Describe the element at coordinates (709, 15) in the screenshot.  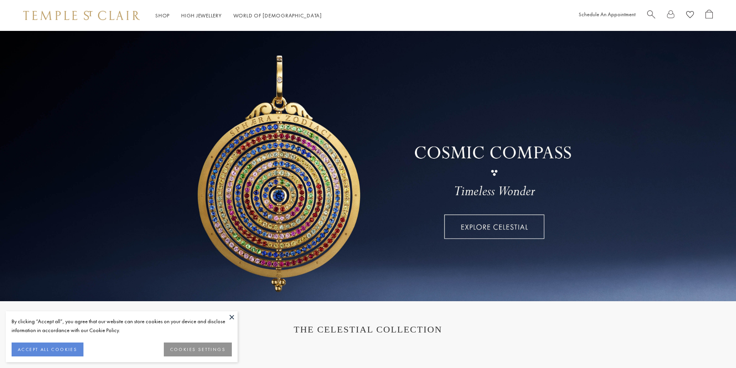
I see `a: Open Shopping Bag` at that location.